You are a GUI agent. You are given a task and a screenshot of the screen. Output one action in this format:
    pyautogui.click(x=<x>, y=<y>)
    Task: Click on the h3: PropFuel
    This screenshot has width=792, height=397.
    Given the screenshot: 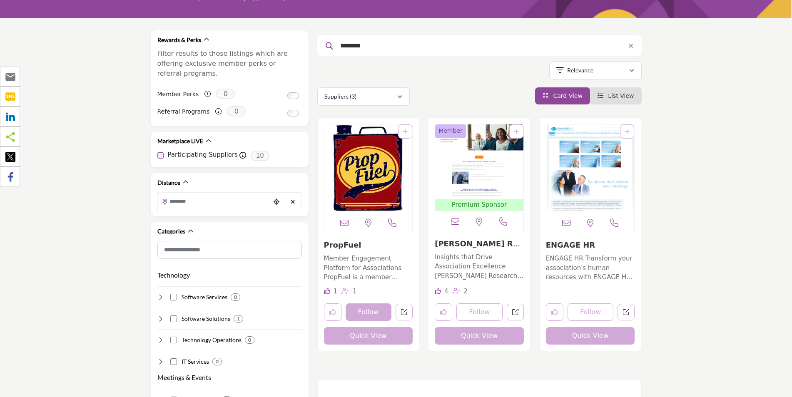 What is the action you would take?
    pyautogui.click(x=369, y=245)
    